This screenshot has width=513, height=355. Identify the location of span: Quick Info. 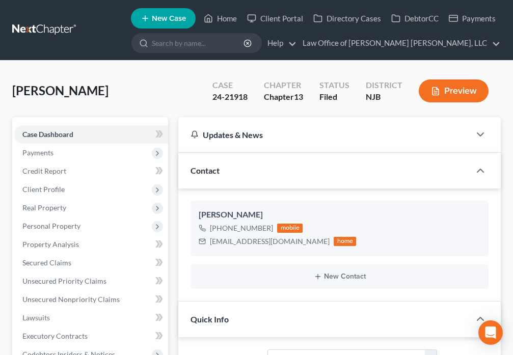
(209, 319).